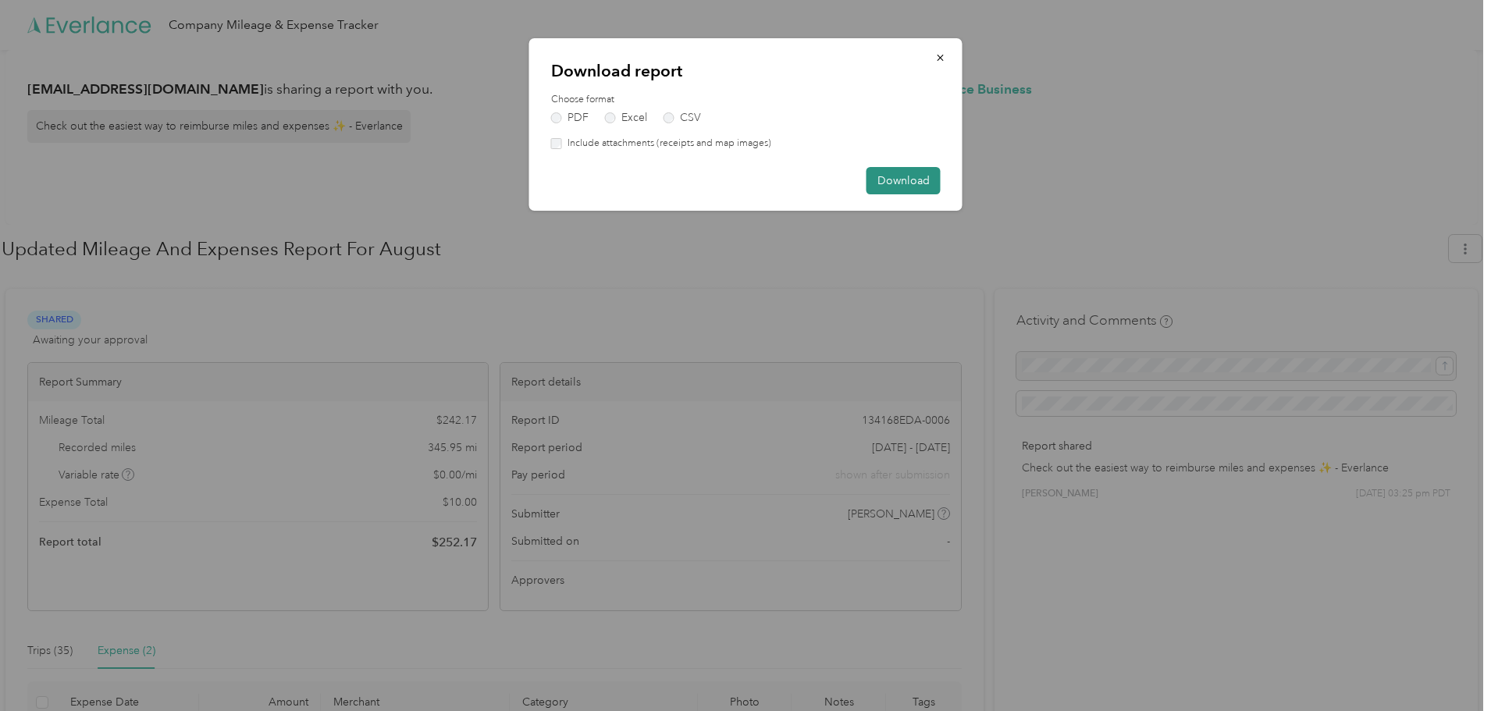 The width and height of the screenshot is (1491, 711). Describe the element at coordinates (570, 118) in the screenshot. I see `label: PDF` at that location.